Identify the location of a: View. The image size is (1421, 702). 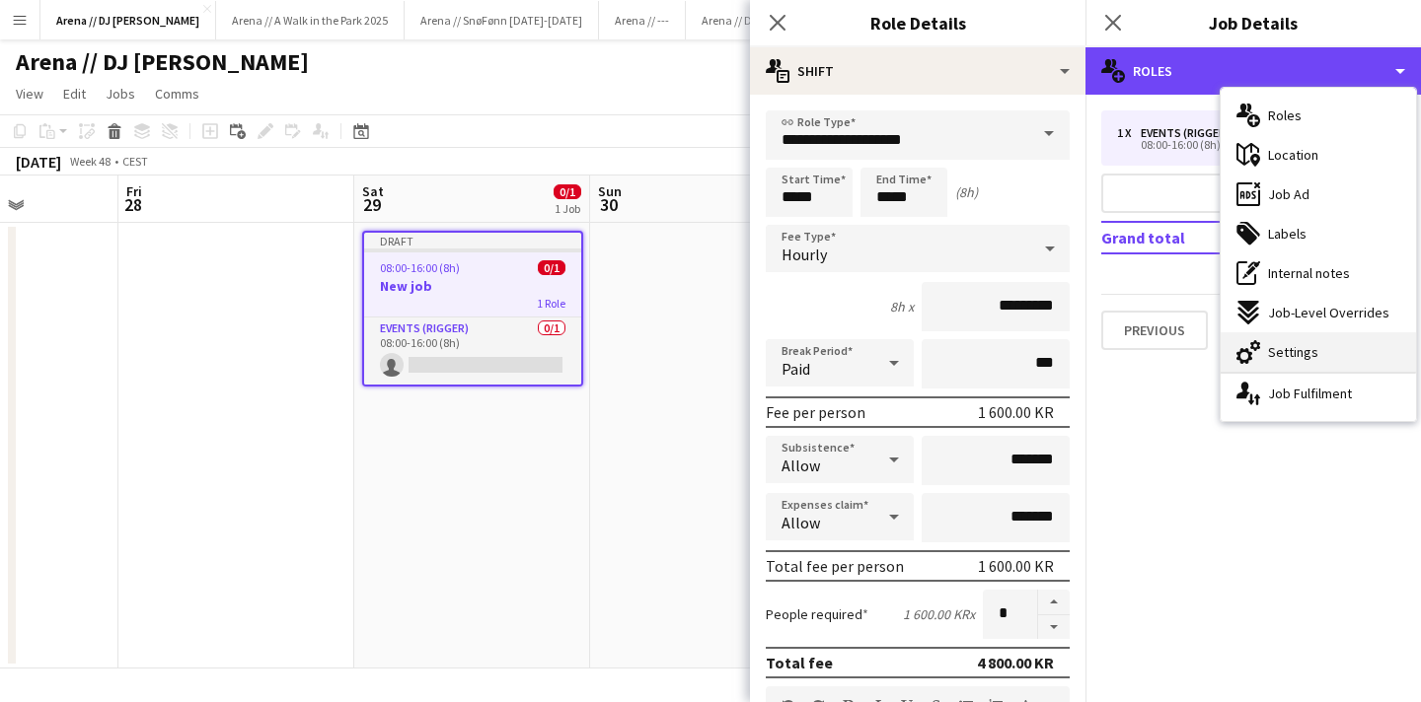
(30, 94).